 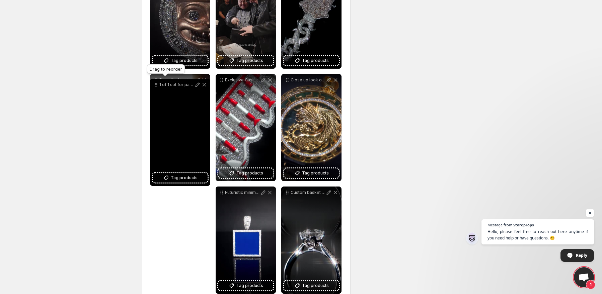 What do you see at coordinates (242, 193) in the screenshot?
I see `p: Futuristic minimalism secrets and symbolism A piece inspired by duality` at bounding box center [242, 193].